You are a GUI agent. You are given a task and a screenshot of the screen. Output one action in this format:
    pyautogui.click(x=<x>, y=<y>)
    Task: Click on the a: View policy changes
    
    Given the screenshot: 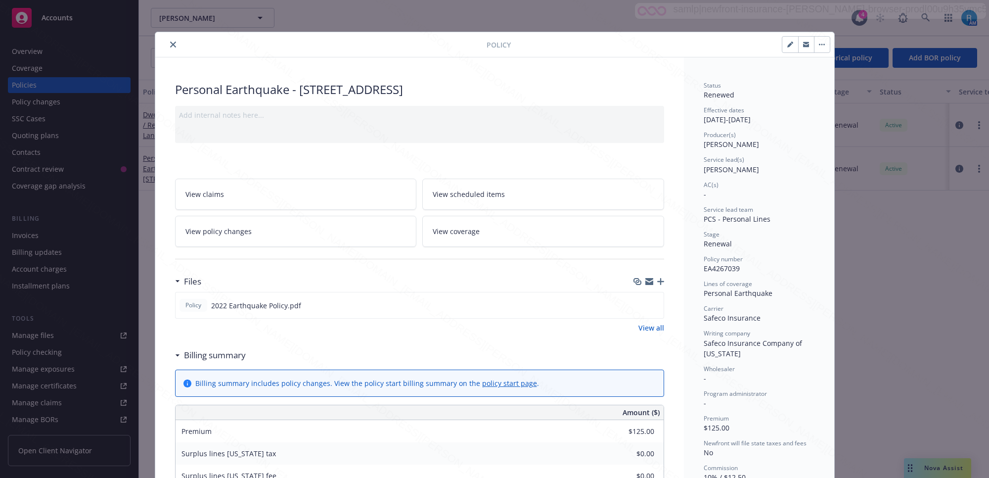 What is the action you would take?
    pyautogui.click(x=296, y=231)
    